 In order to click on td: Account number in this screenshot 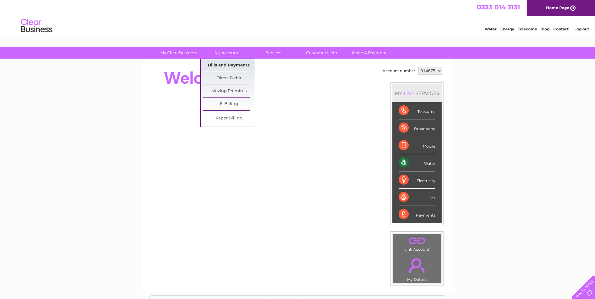, I will do `click(399, 71)`.